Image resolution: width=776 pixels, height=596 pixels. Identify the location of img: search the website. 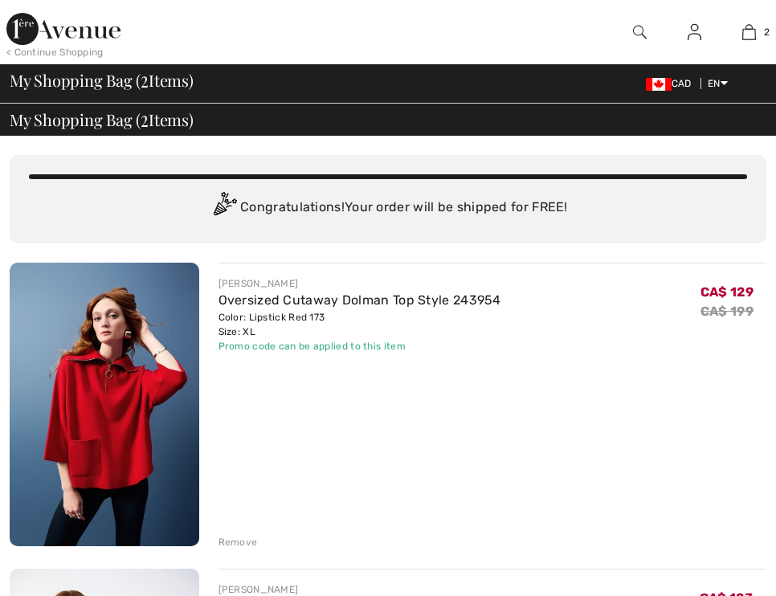
(639, 32).